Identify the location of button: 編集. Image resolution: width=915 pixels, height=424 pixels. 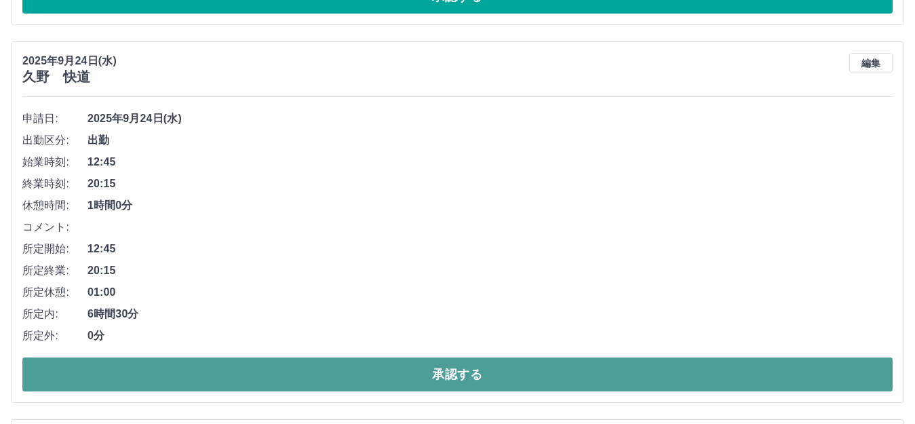
(871, 63).